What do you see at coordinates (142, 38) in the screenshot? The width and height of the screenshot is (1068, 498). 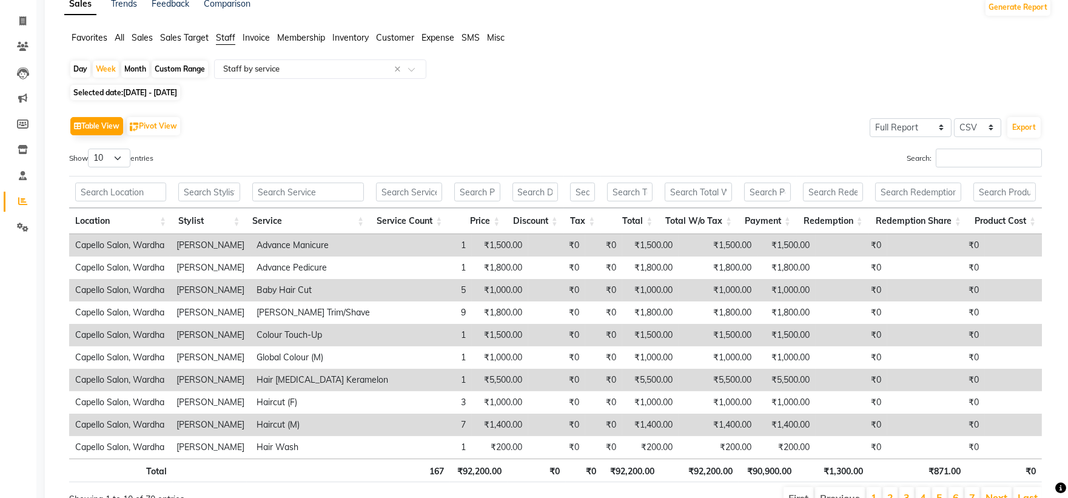 I see `span: Sales` at bounding box center [142, 38].